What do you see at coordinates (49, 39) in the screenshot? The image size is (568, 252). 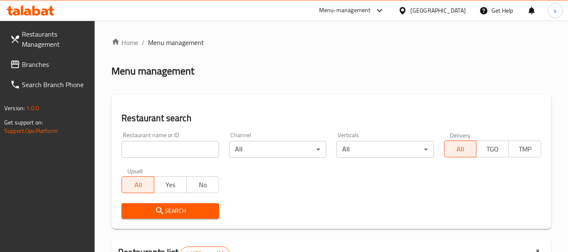 I see `a: Restaurants Management` at bounding box center [49, 39].